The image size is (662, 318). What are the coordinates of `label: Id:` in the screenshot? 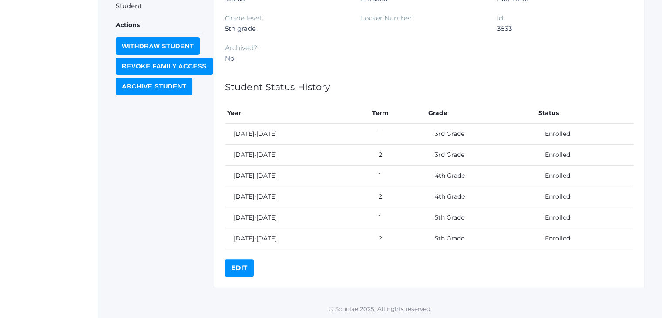 It's located at (501, 18).